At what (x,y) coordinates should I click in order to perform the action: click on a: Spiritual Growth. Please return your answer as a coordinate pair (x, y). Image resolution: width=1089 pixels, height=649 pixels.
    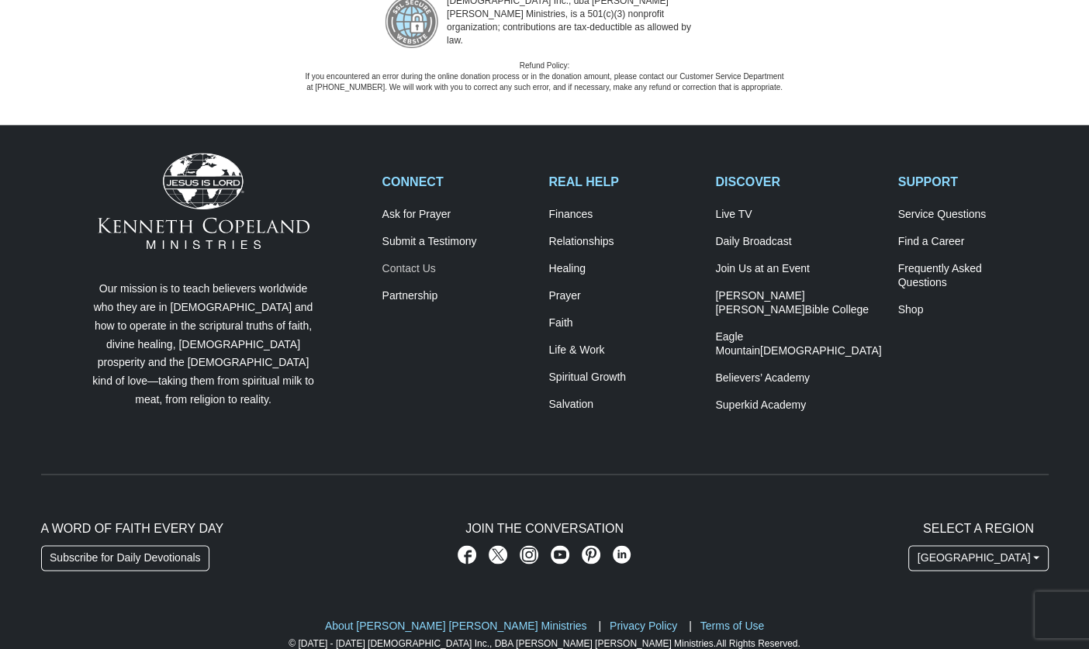
    Looking at the image, I should click on (623, 378).